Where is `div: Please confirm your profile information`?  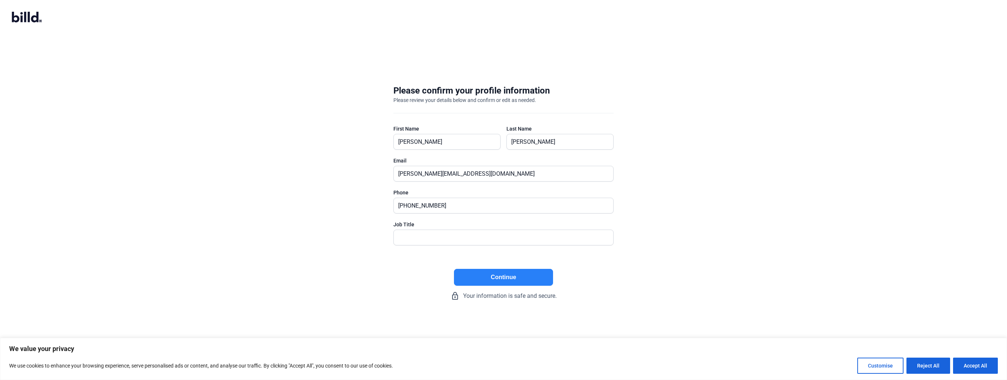 div: Please confirm your profile information is located at coordinates (472, 91).